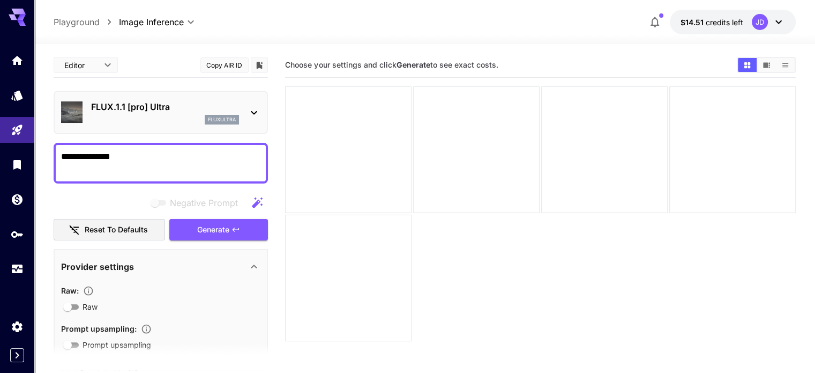  What do you see at coordinates (222, 120) in the screenshot?
I see `p: fluxultra` at bounding box center [222, 120].